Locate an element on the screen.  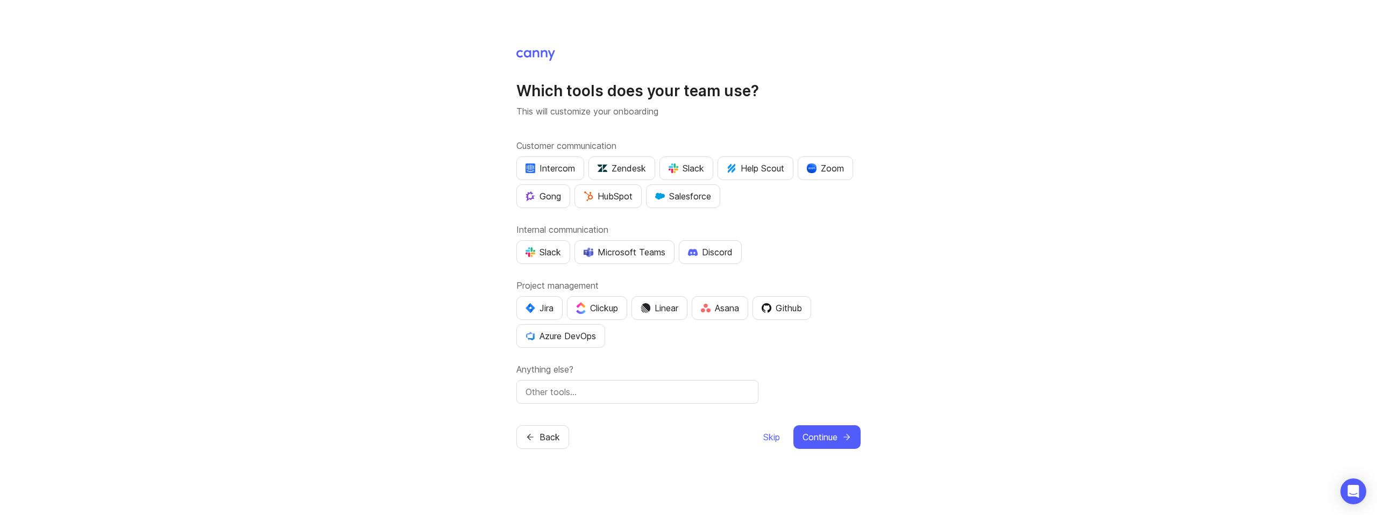
button: Back is located at coordinates (543, 437).